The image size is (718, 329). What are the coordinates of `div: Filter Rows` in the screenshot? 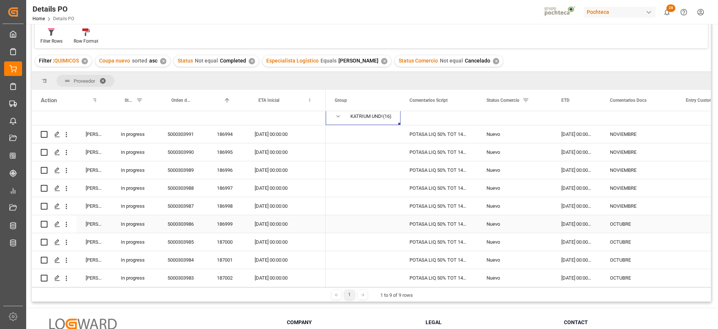 It's located at (51, 41).